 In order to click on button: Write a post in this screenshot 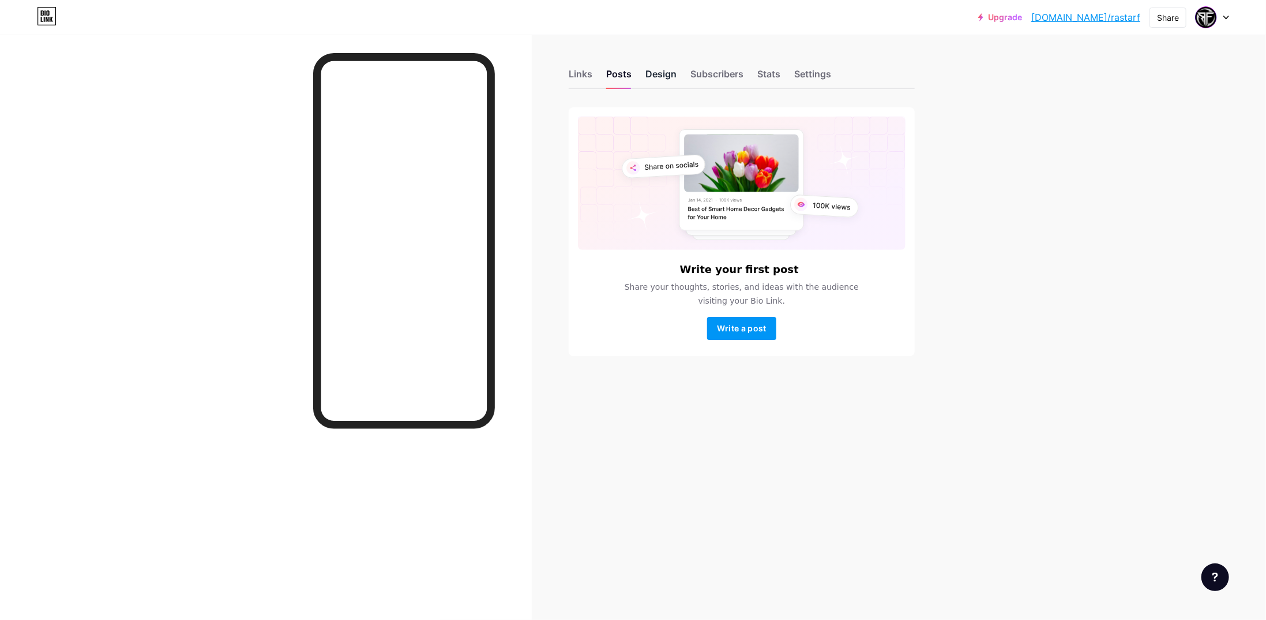, I will do `click(742, 328)`.